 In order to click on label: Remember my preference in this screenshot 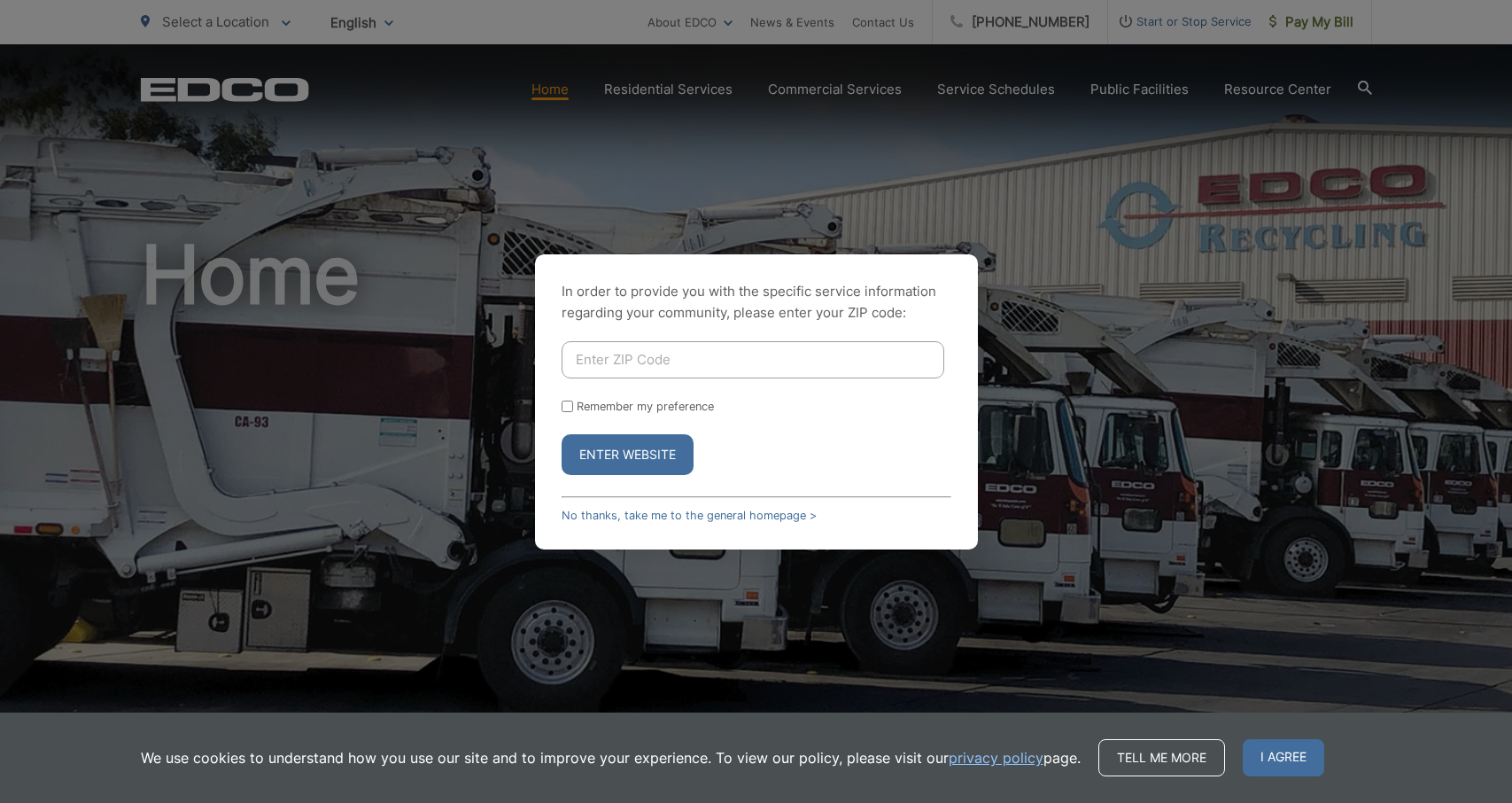, I will do `click(645, 406)`.